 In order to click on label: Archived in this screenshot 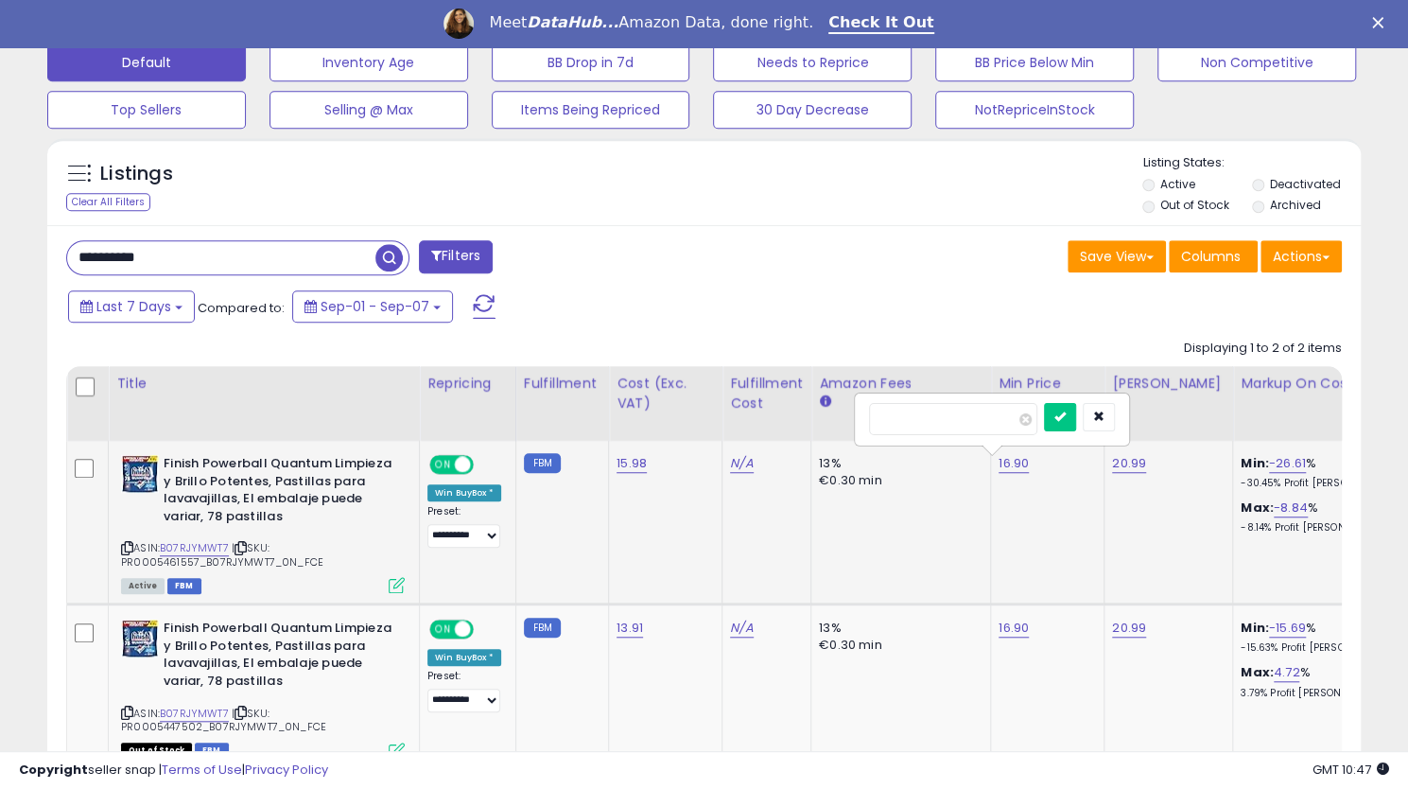, I will do `click(1296, 204)`.